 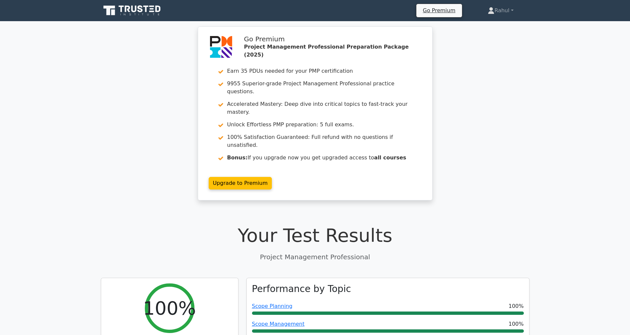 What do you see at coordinates (278, 324) in the screenshot?
I see `a: Scope Management` at bounding box center [278, 324].